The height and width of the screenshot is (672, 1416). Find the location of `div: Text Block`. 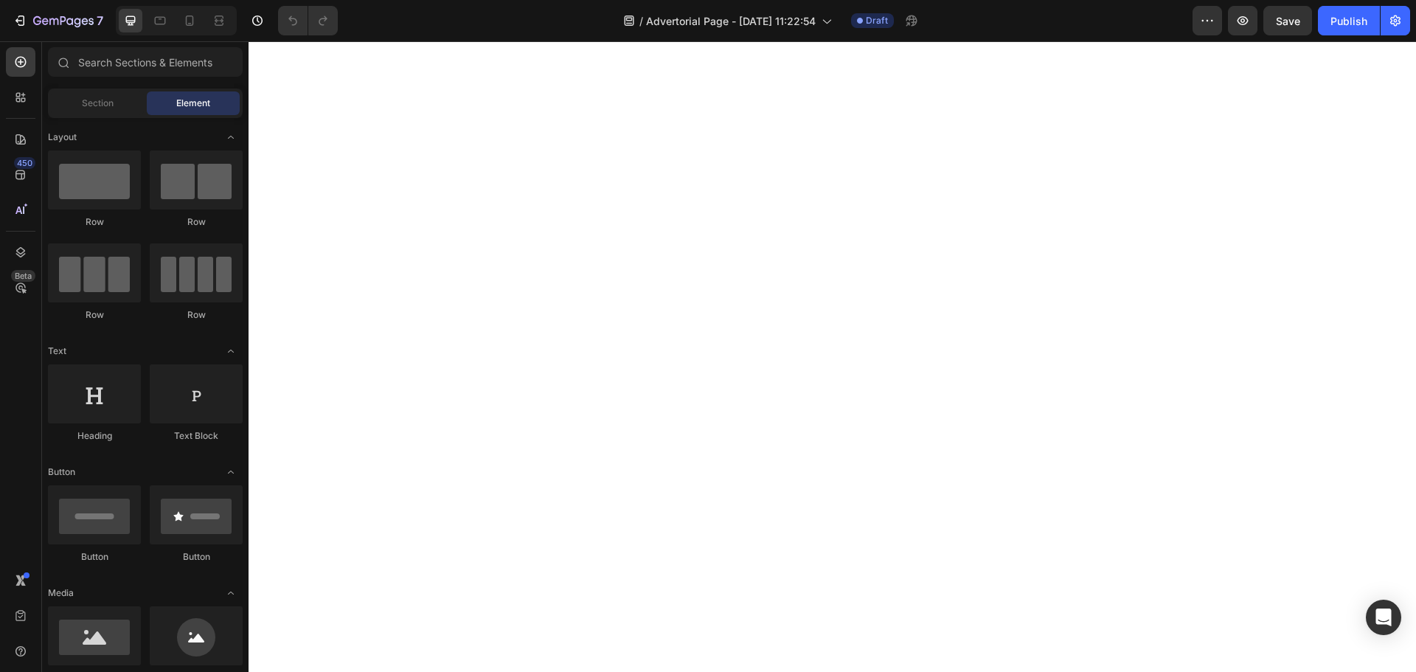

div: Text Block is located at coordinates (196, 436).